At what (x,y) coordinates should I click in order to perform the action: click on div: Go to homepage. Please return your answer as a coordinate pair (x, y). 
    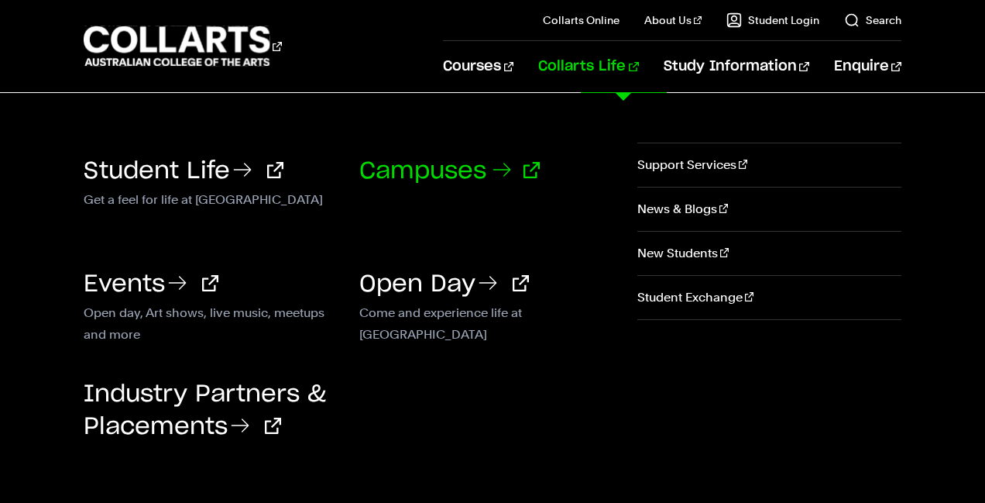
    Looking at the image, I should click on (183, 46).